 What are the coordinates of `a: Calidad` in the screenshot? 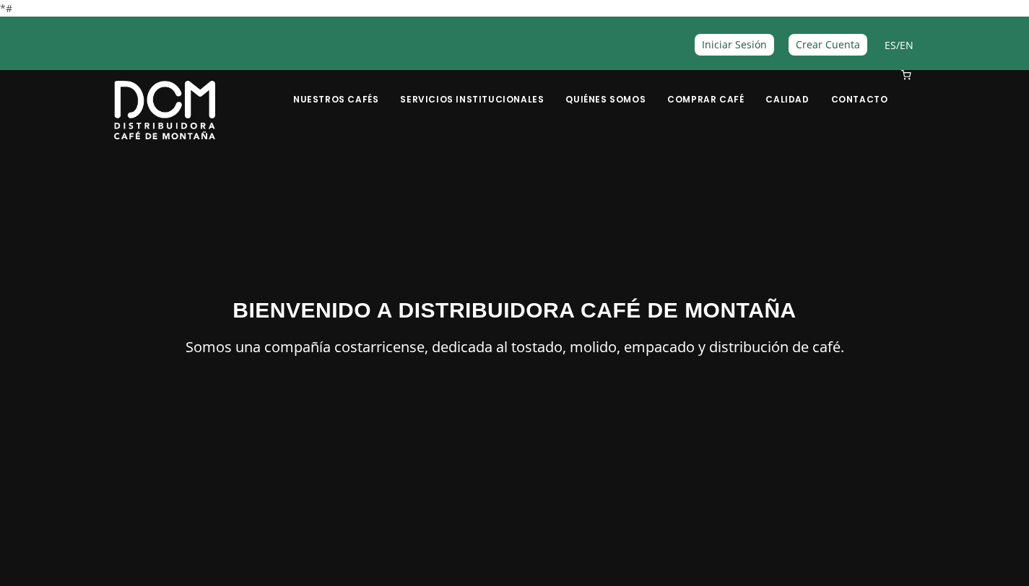 It's located at (787, 88).